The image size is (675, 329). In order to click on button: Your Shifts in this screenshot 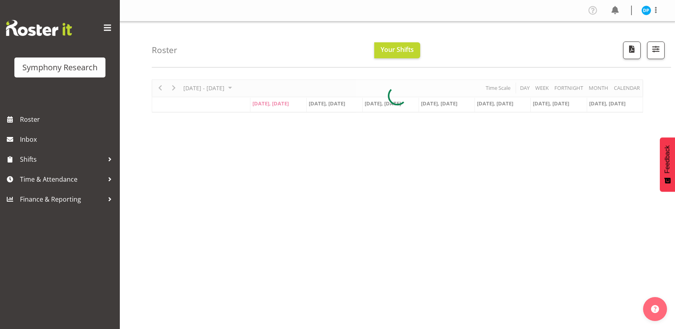, I will do `click(397, 50)`.